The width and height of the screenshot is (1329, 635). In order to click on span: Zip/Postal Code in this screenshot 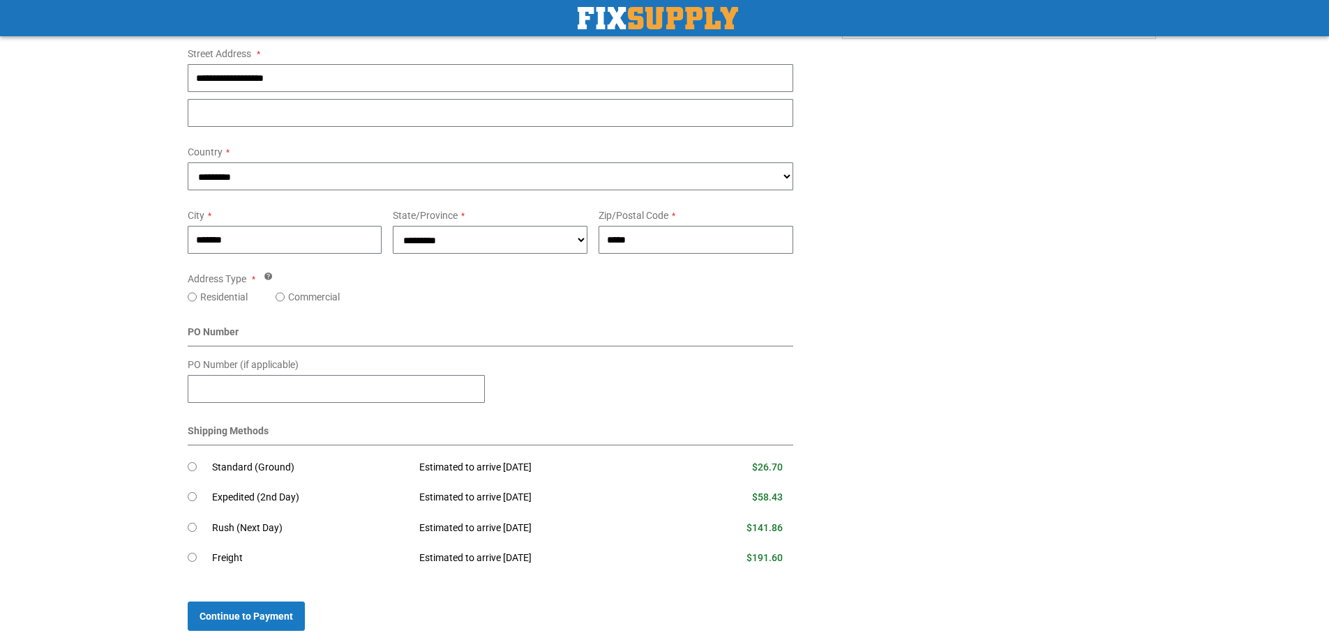, I will do `click(633, 216)`.